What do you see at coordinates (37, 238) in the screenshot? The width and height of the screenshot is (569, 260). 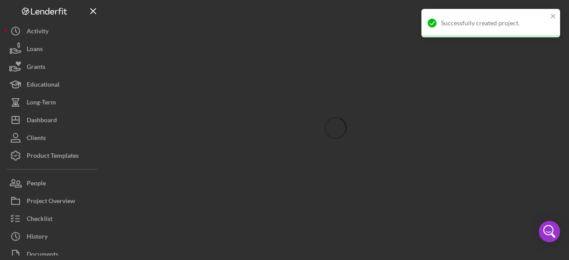 I see `div: History` at bounding box center [37, 238].